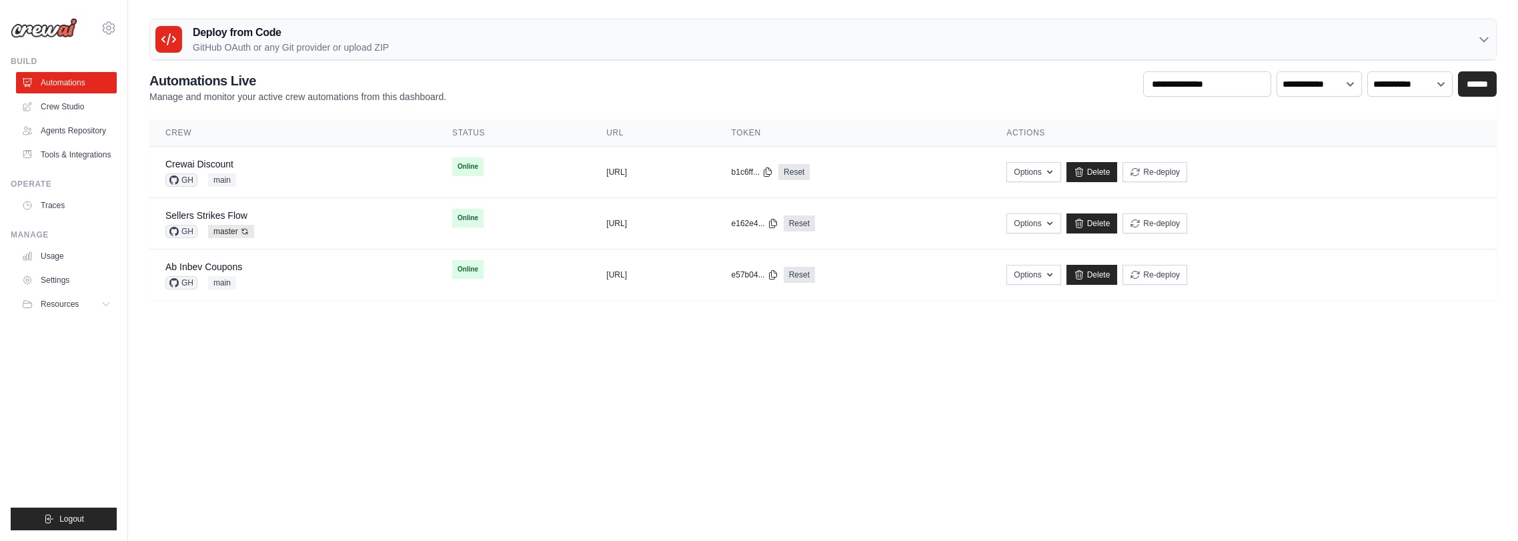  What do you see at coordinates (66, 304) in the screenshot?
I see `button: Resources` at bounding box center [66, 304].